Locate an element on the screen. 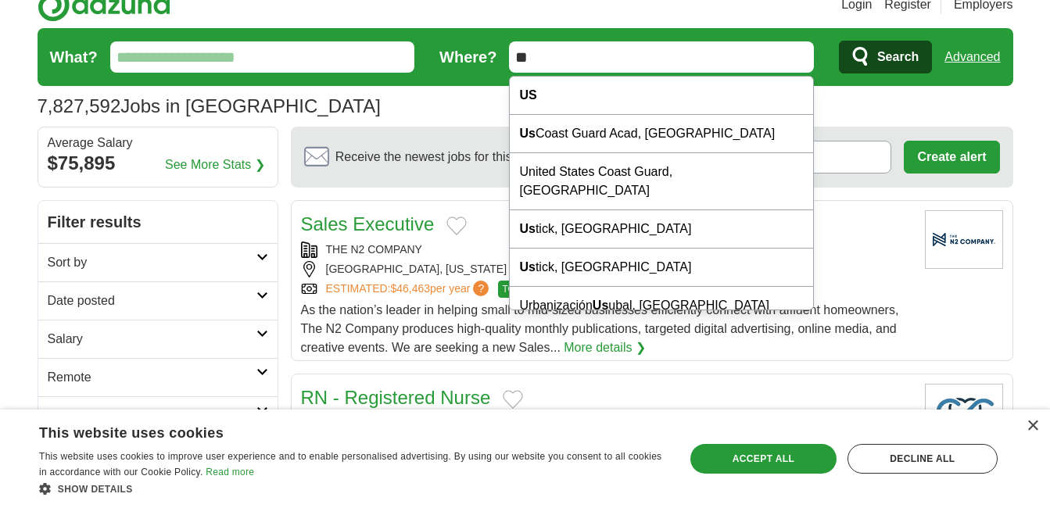 The width and height of the screenshot is (1050, 508). span: This website uses cookies to improve user experience and to enable personalised advertising. By u... is located at coordinates (350, 465).